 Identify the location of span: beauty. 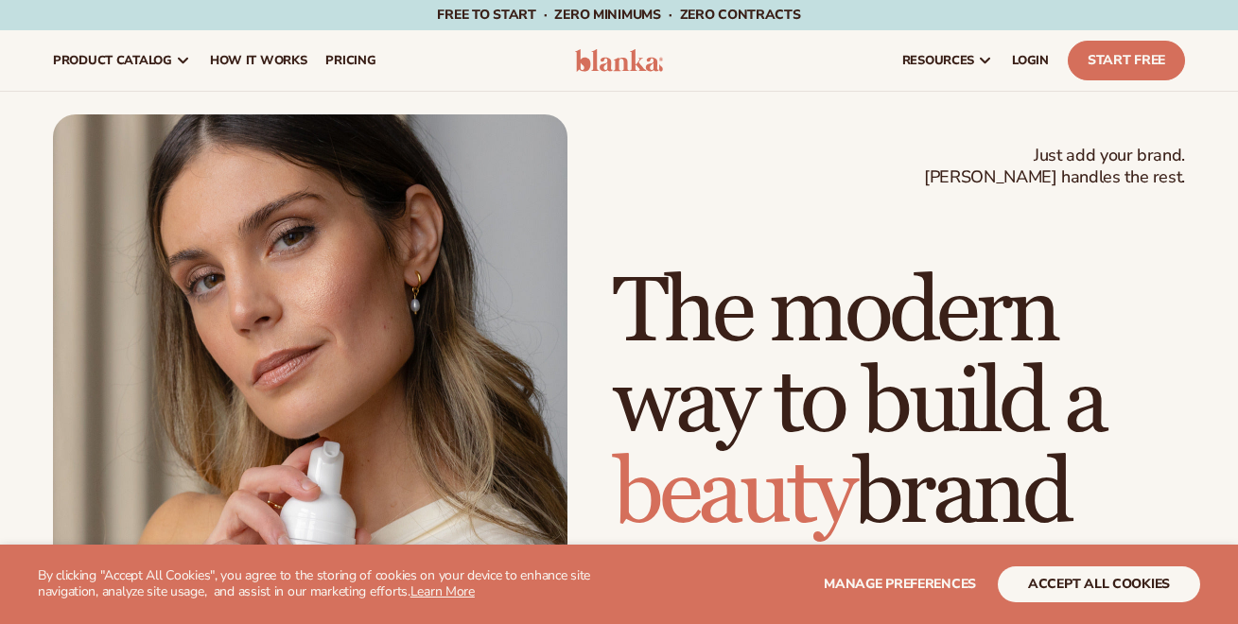
(733, 494).